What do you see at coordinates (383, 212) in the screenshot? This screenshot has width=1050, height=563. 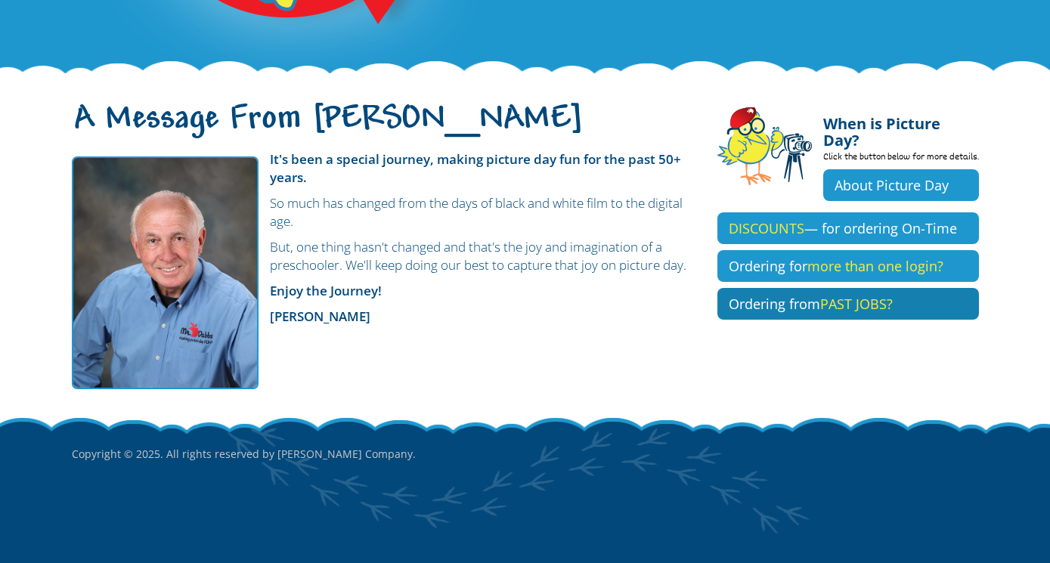 I see `p: So much has changed from the days of black and white film to the digital age.` at bounding box center [383, 212].